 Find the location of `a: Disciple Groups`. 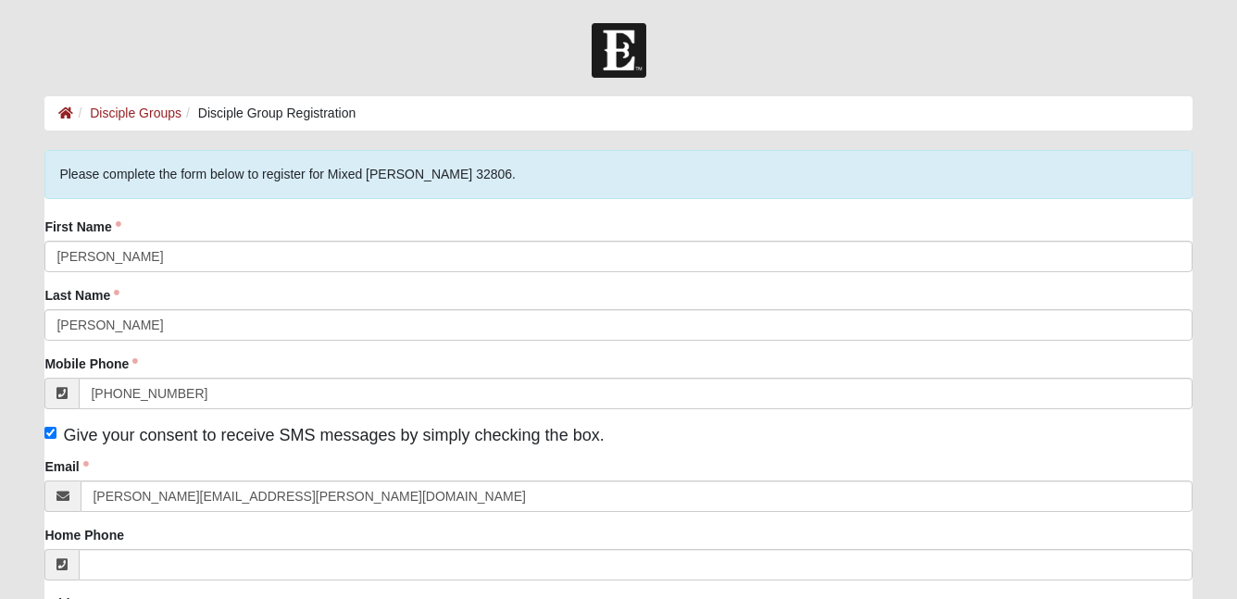

a: Disciple Groups is located at coordinates (135, 113).